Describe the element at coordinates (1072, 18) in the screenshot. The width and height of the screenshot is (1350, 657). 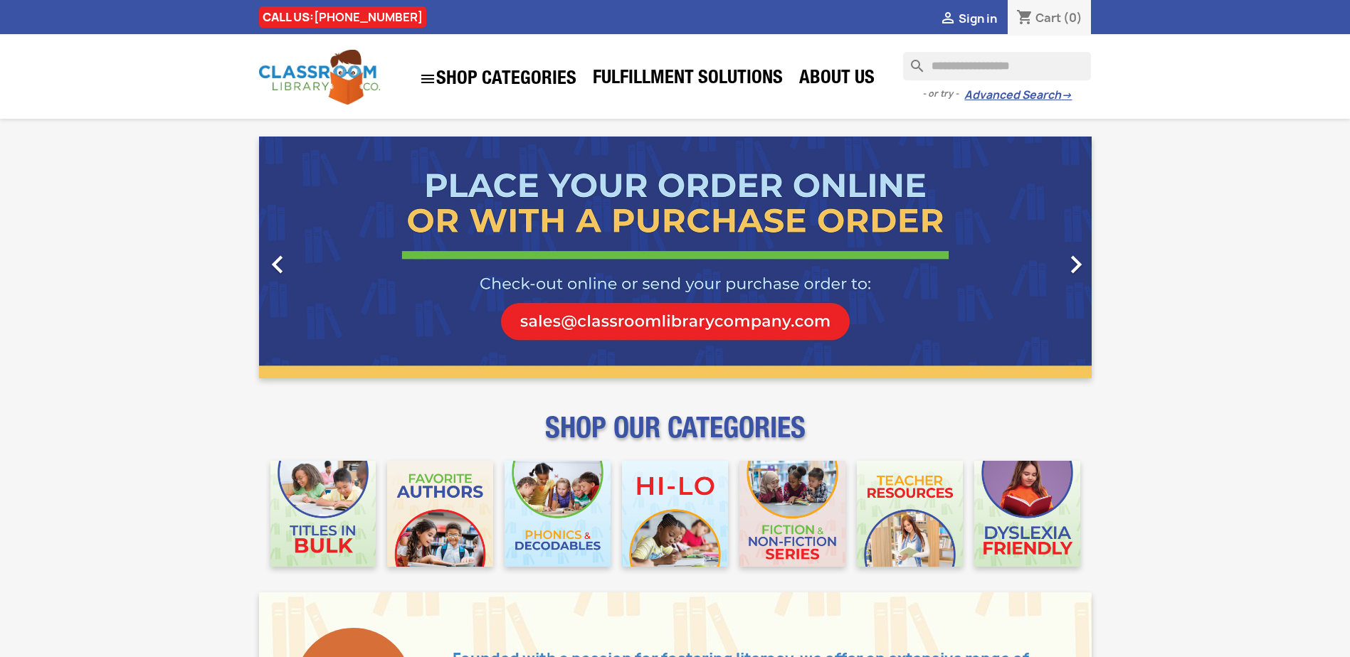
I see `span: (0)` at that location.